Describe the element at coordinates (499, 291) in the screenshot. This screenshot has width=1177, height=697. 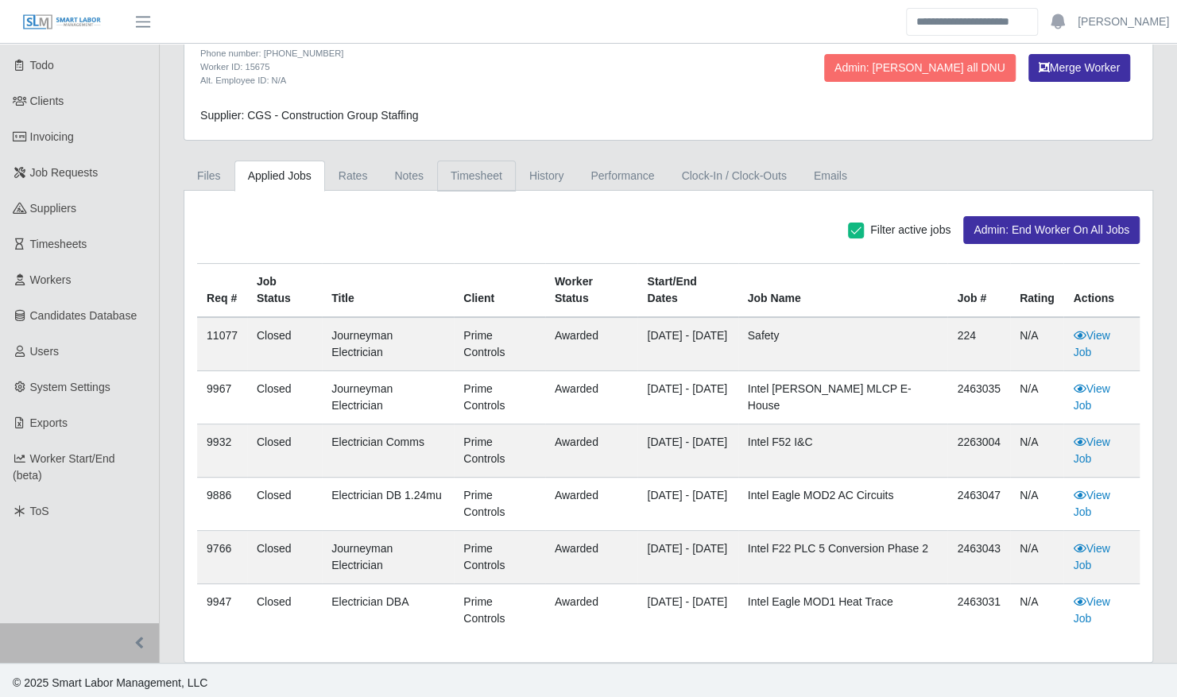
I see `th: Client` at that location.